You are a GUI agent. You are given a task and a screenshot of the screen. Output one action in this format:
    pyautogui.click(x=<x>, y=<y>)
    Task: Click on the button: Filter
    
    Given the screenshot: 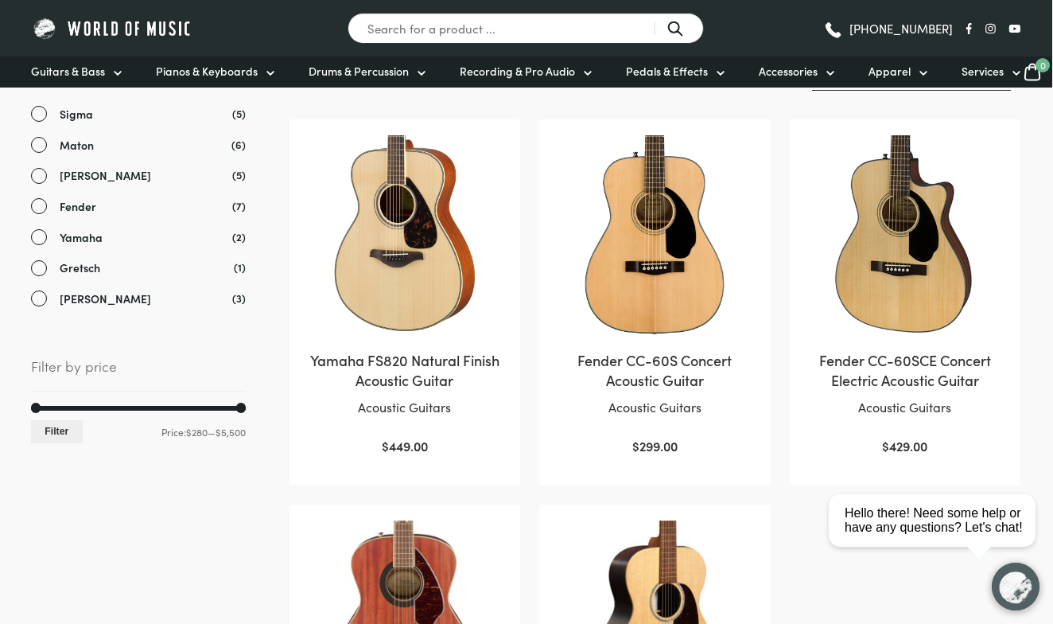 What is the action you would take?
    pyautogui.click(x=56, y=431)
    